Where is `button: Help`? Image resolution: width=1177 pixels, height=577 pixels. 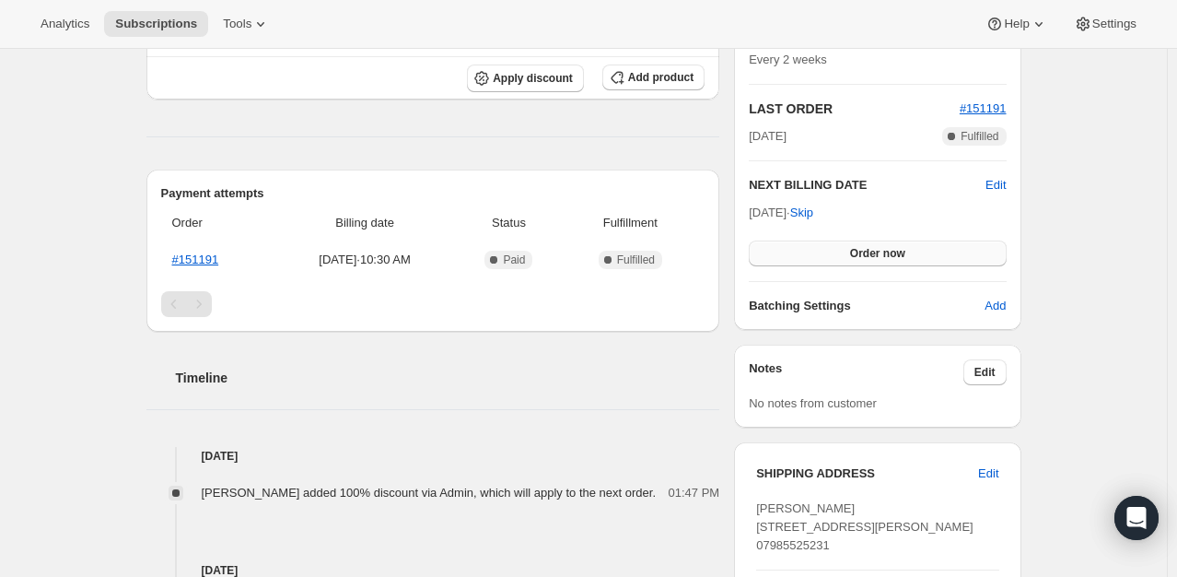 button: Help is located at coordinates (1016, 24).